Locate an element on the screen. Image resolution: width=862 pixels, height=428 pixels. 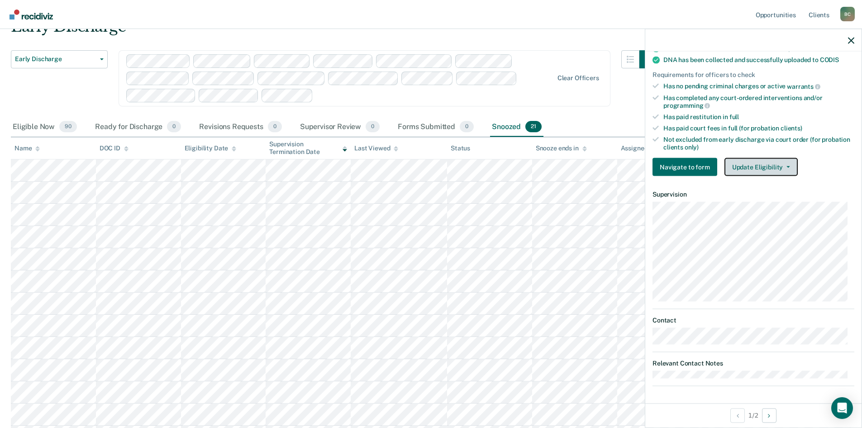
div: Revisions Requests is located at coordinates (240, 127).